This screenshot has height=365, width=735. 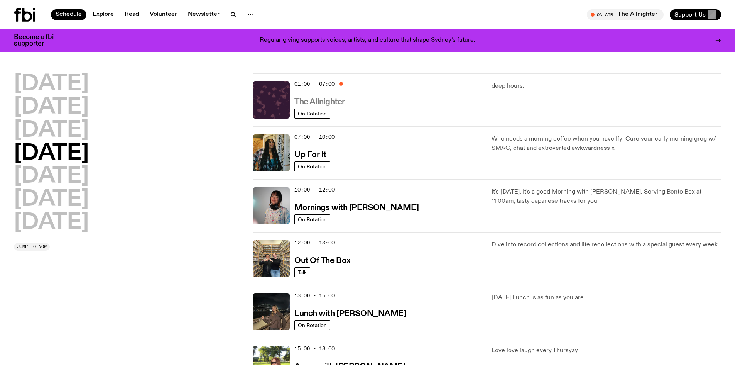 I want to click on span: 07:00 - 10:00, so click(x=315, y=137).